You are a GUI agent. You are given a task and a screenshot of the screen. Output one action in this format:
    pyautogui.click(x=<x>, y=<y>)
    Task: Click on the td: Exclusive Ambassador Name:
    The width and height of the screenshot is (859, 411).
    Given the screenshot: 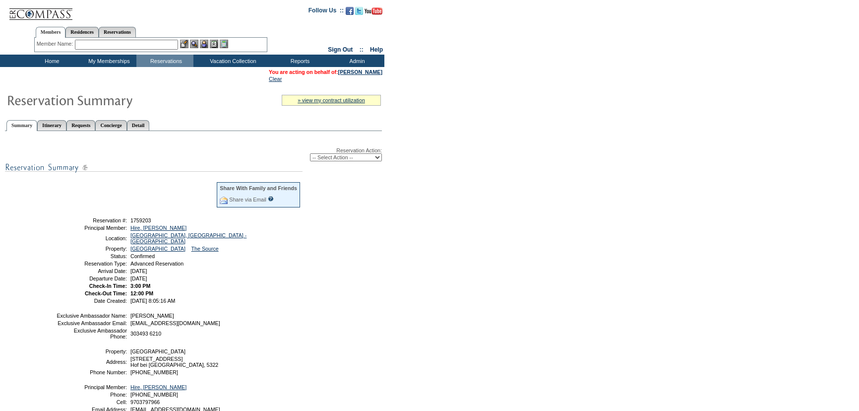 What is the action you would take?
    pyautogui.click(x=91, y=316)
    